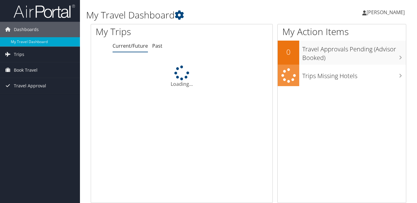  I want to click on a: 0Travel Approvals Pending (Advisor Booked), so click(341, 52).